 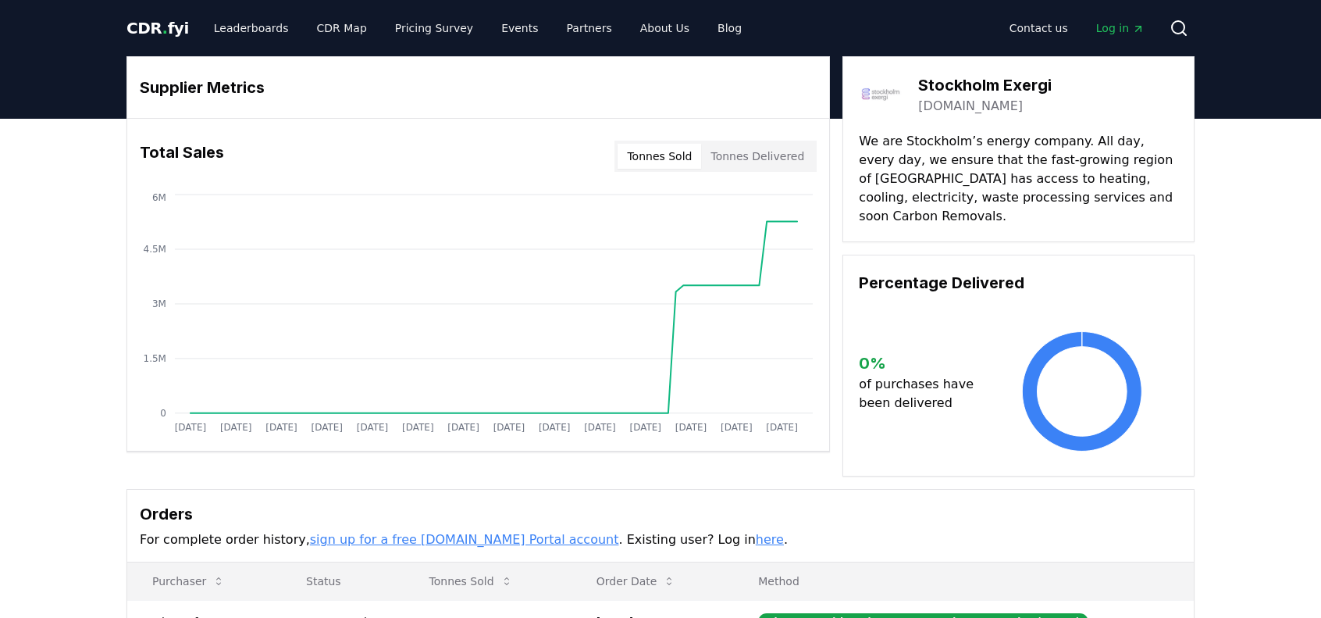 I want to click on a: CDR Map, so click(x=342, y=28).